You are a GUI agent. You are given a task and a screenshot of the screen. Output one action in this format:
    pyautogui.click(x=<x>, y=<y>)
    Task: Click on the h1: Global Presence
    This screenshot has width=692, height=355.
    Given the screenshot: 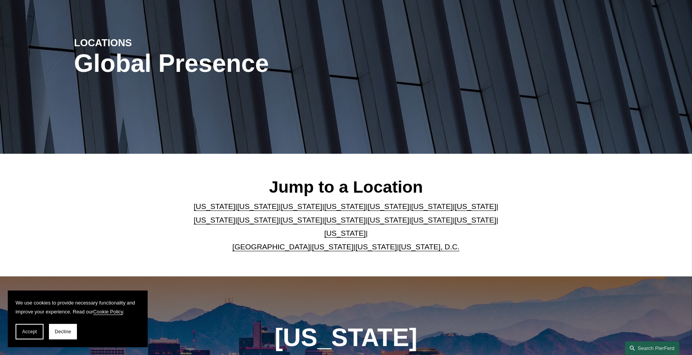 What is the action you would take?
    pyautogui.click(x=255, y=63)
    